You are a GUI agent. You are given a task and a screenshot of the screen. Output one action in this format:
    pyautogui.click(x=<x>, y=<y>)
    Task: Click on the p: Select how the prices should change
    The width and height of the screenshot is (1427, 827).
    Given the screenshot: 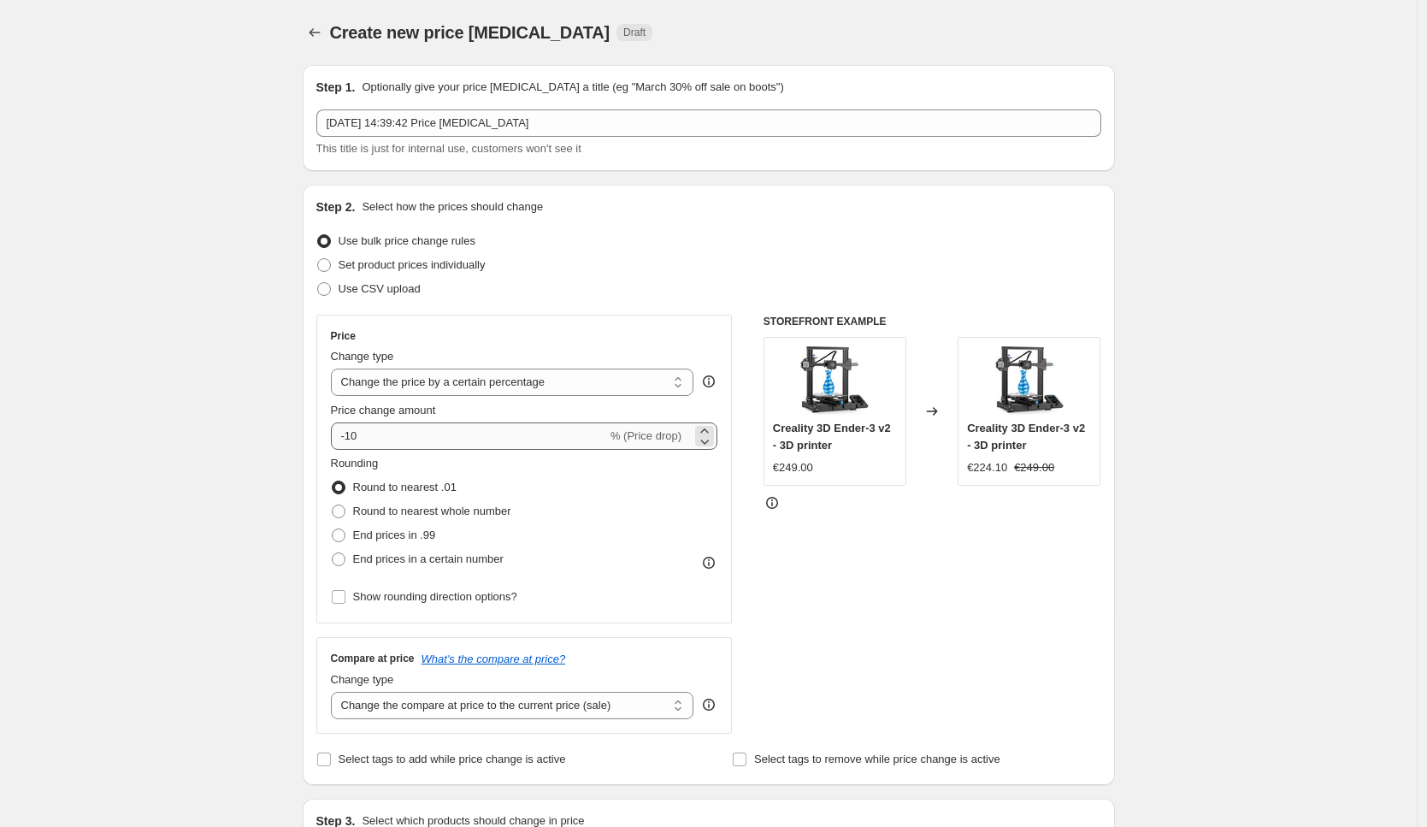 What is the action you would take?
    pyautogui.click(x=452, y=207)
    